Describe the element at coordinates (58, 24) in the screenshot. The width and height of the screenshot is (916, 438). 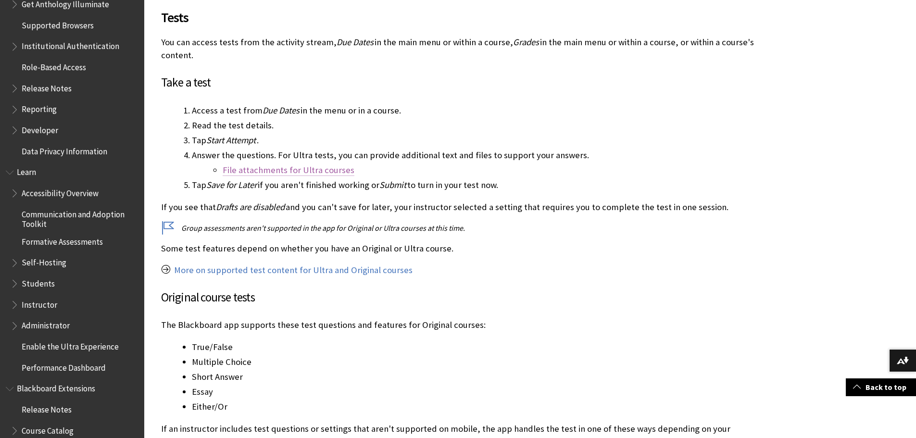
I see `span: Supported Browsers` at that location.